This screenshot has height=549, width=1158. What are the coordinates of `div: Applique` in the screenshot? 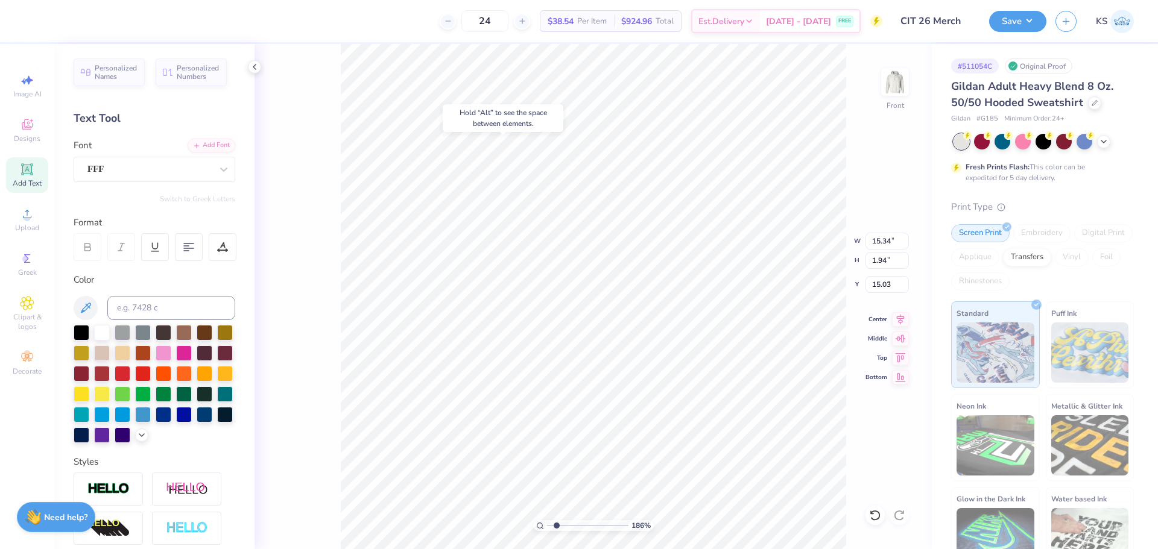 It's located at (975, 257).